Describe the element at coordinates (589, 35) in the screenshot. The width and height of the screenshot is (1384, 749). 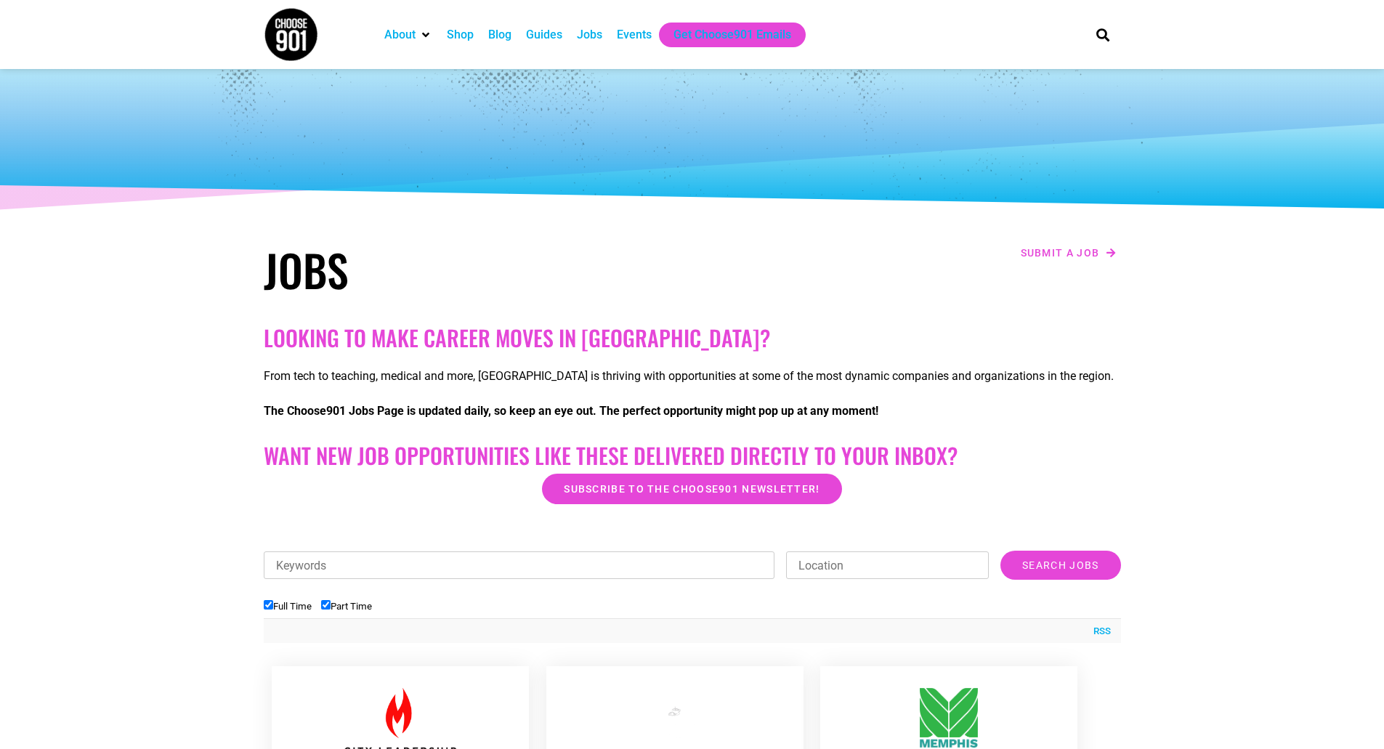
I see `div: Jobs` at that location.